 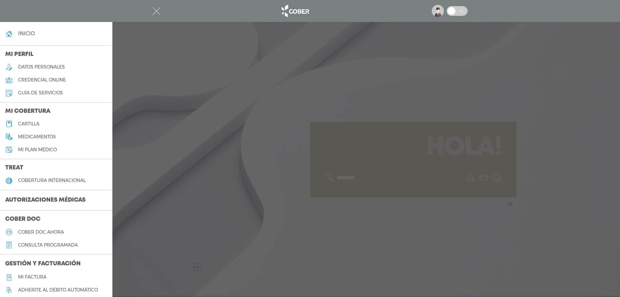 What do you see at coordinates (37, 149) in the screenshot?
I see `h5: Mi plan médico` at bounding box center [37, 149].